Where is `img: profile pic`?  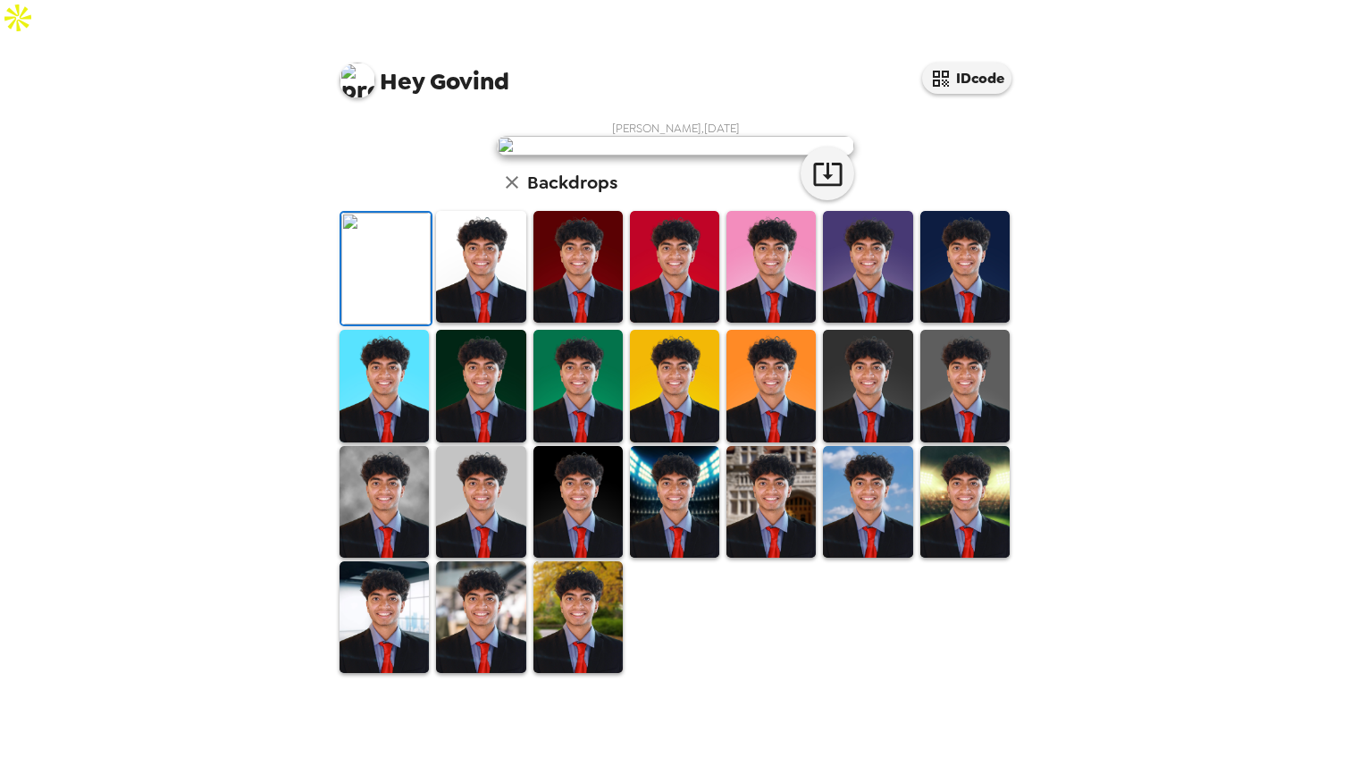 img: profile pic is located at coordinates (358, 80).